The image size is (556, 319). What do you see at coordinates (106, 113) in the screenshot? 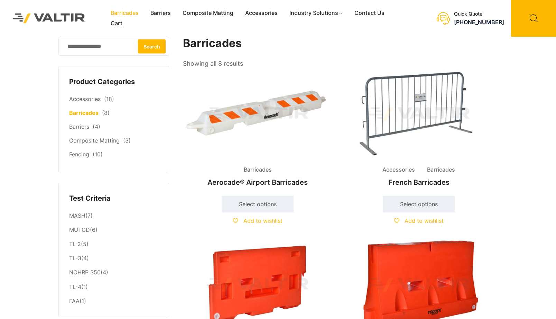
I see `span: (8)` at bounding box center [106, 113].